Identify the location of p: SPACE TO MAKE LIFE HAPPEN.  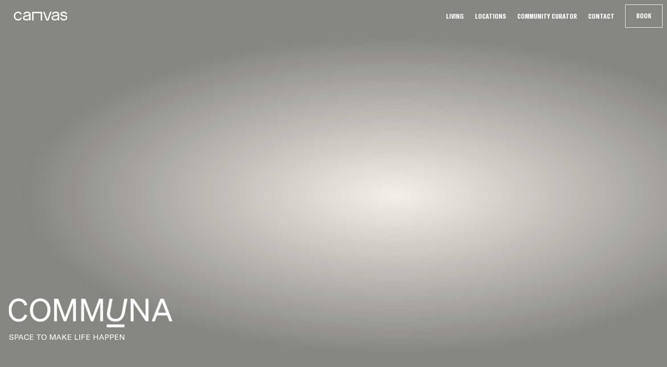
(333, 337).